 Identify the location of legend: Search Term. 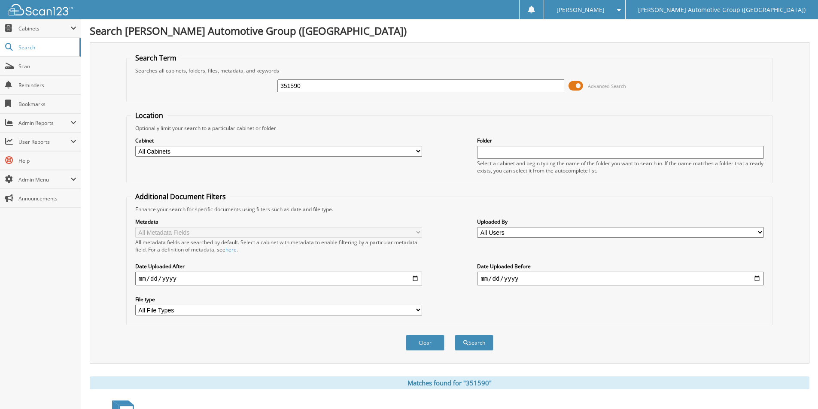
(156, 58).